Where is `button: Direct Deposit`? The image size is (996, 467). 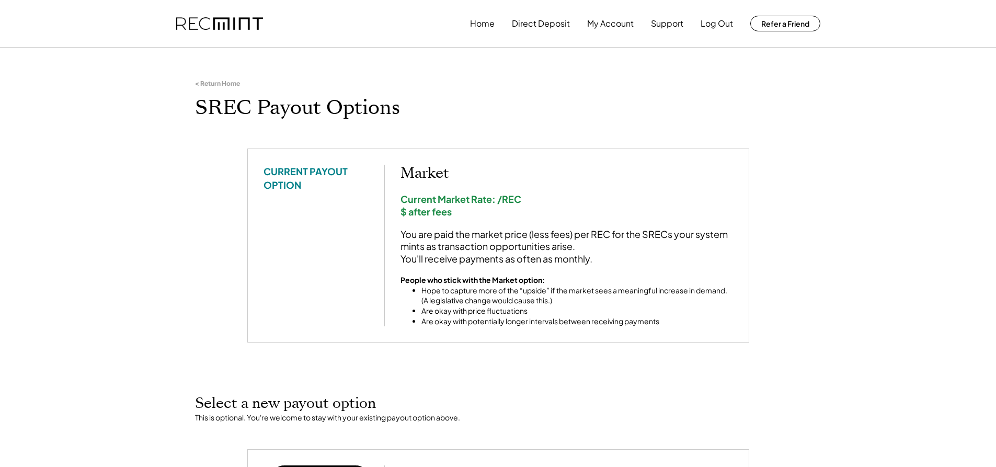
button: Direct Deposit is located at coordinates (540, 24).